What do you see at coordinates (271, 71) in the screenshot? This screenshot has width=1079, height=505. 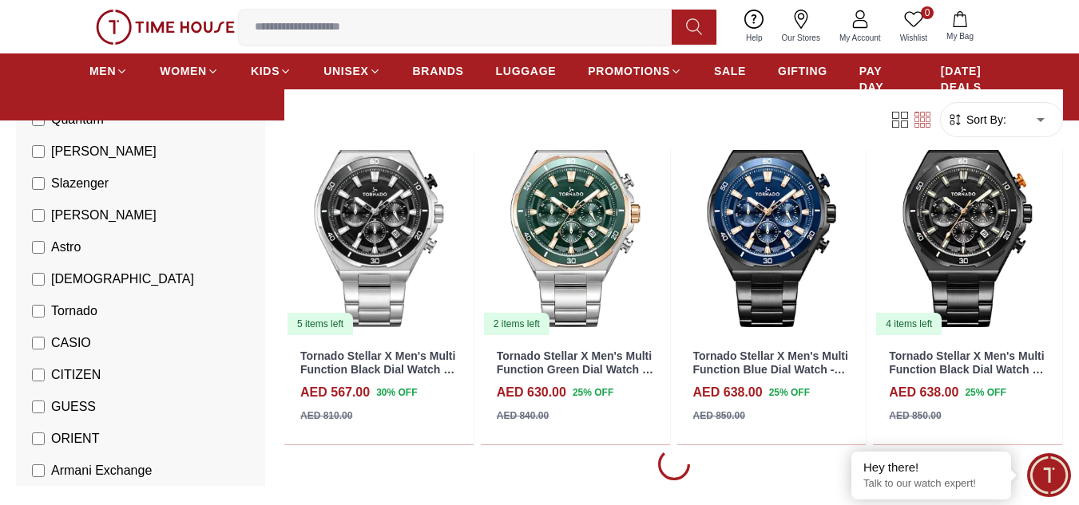 I see `a: KIDS` at bounding box center [271, 71].